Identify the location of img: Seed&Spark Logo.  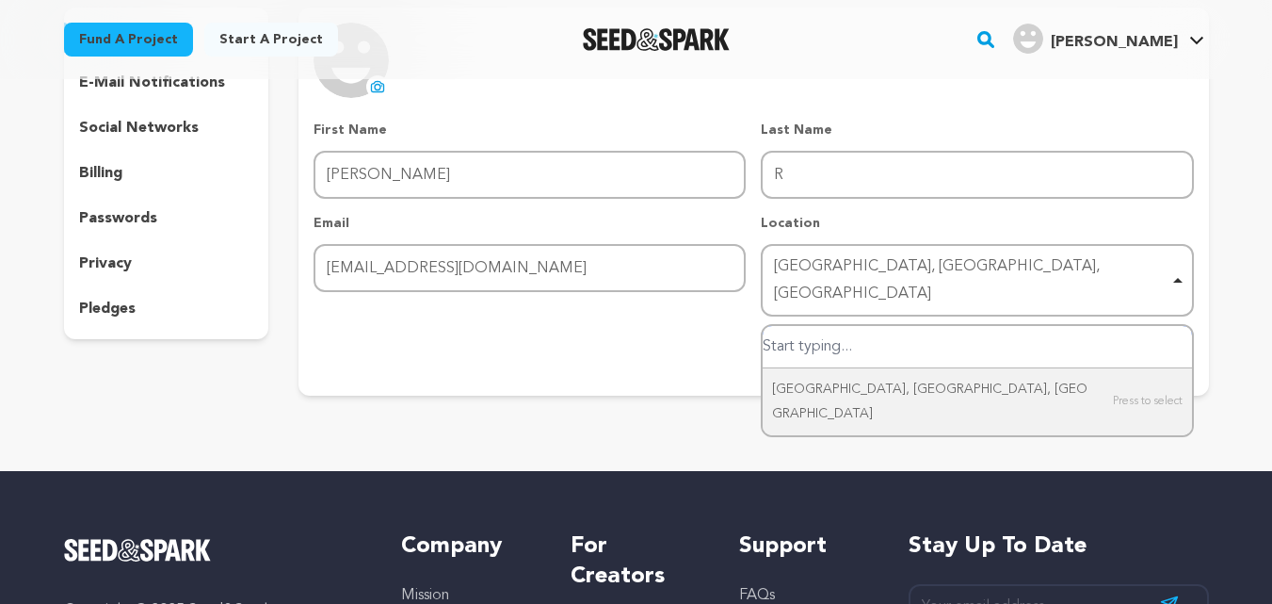
(138, 550).